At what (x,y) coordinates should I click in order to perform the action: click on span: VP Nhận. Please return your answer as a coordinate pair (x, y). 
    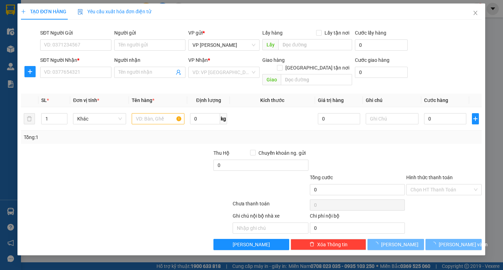
    Looking at the image, I should click on (198, 60).